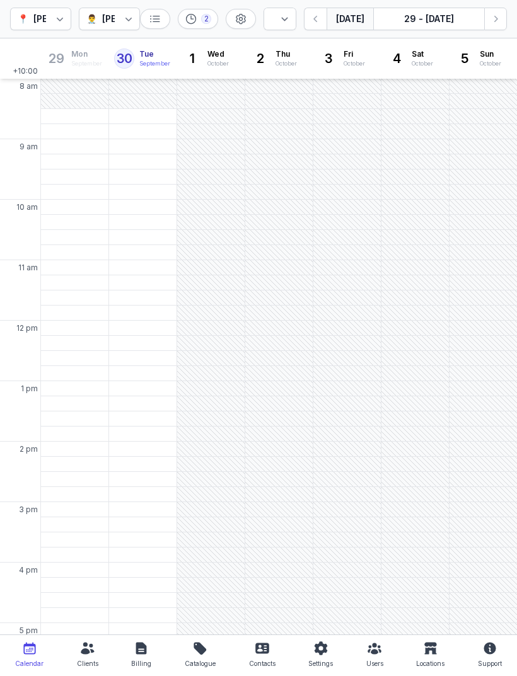 The height and width of the screenshot is (676, 517). I want to click on span: Sun, so click(490, 54).